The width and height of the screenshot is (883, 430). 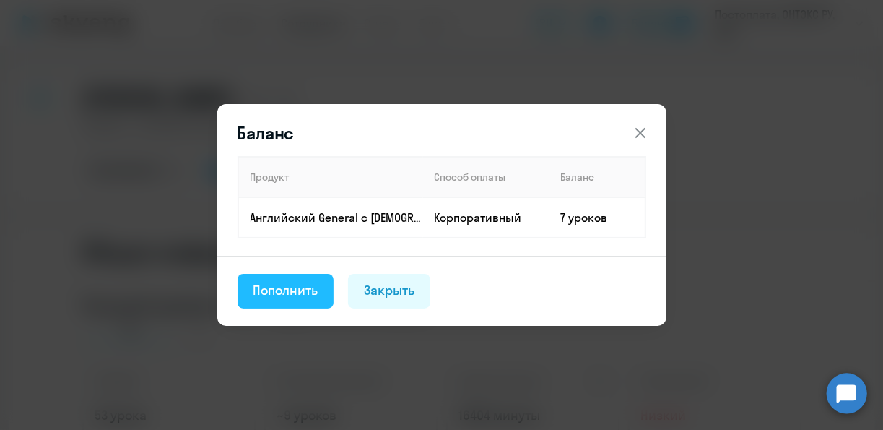 I want to click on td: Корпоративный, so click(x=486, y=217).